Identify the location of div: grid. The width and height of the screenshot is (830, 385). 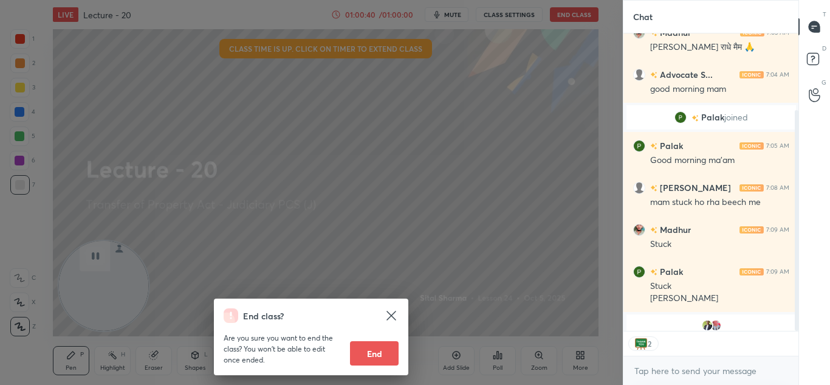
(711, 182).